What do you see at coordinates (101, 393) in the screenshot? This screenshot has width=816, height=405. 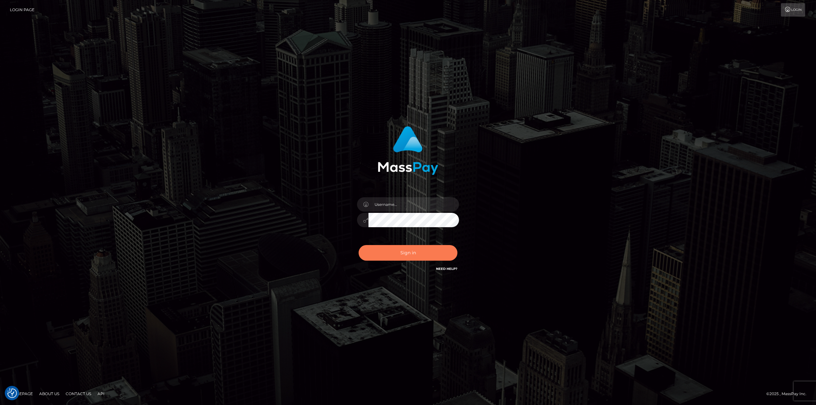 I see `a: API` at bounding box center [101, 393].